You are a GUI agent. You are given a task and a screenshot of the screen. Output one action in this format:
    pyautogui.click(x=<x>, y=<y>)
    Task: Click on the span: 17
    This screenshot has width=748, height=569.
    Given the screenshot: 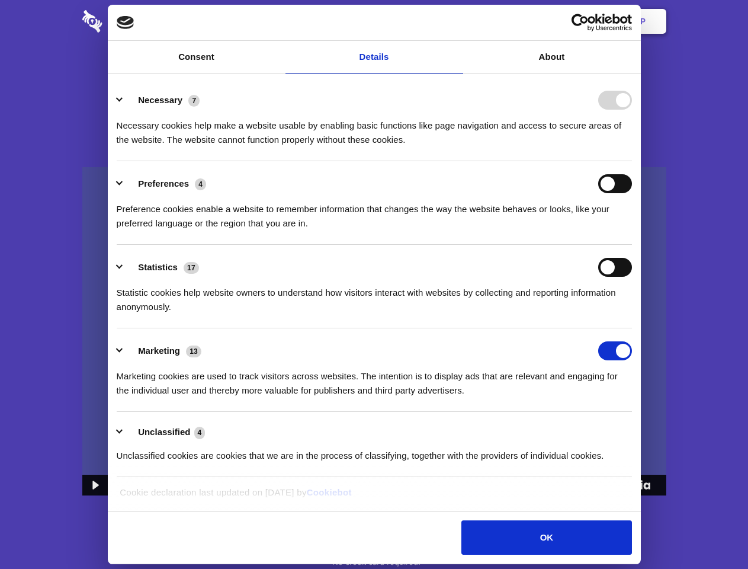 What is the action you would take?
    pyautogui.click(x=191, y=268)
    